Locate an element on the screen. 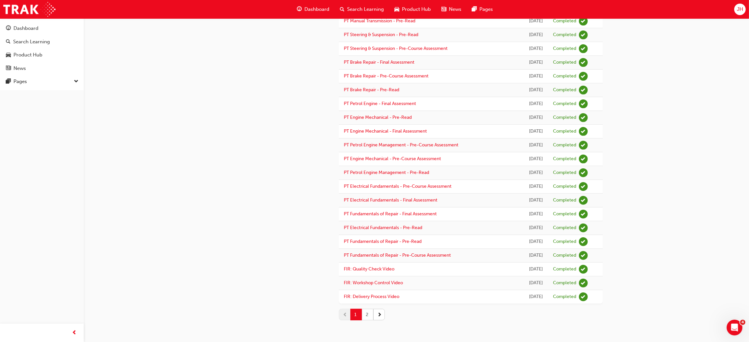  a: car-iconProduct Hub is located at coordinates (413, 9).